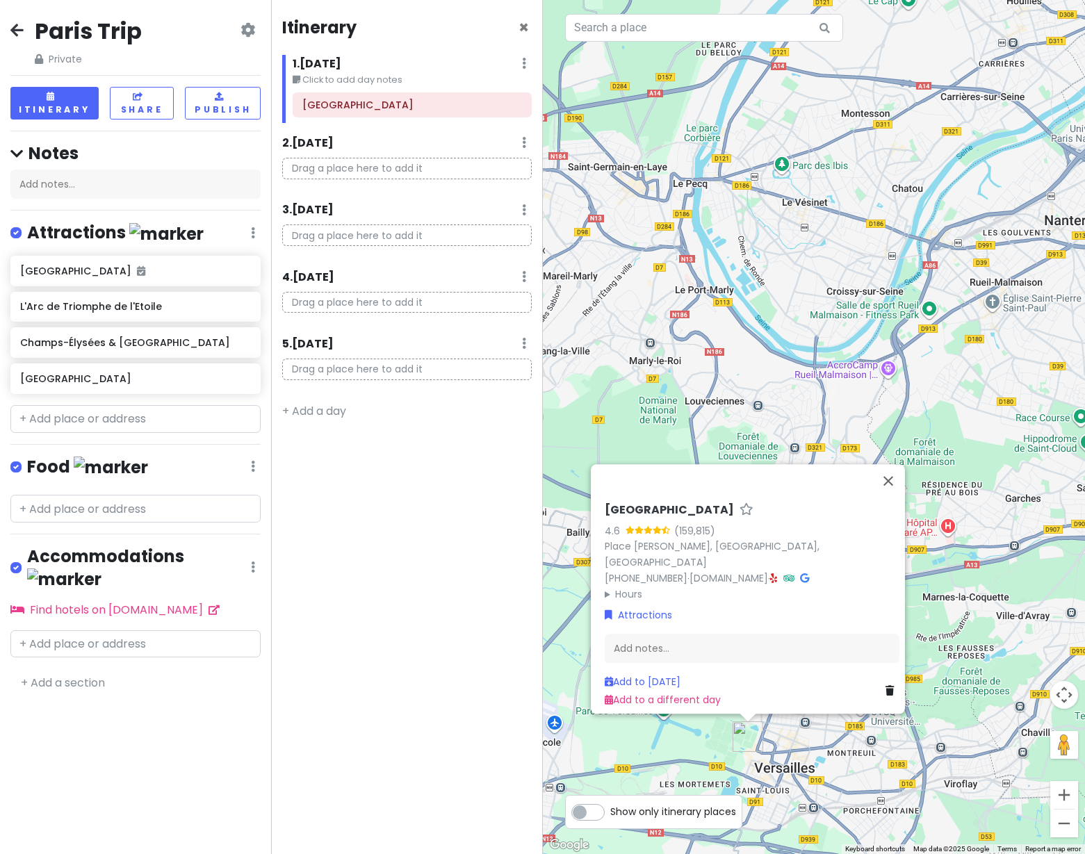  Describe the element at coordinates (141, 271) in the screenshot. I see `i: Added to itinerary` at that location.